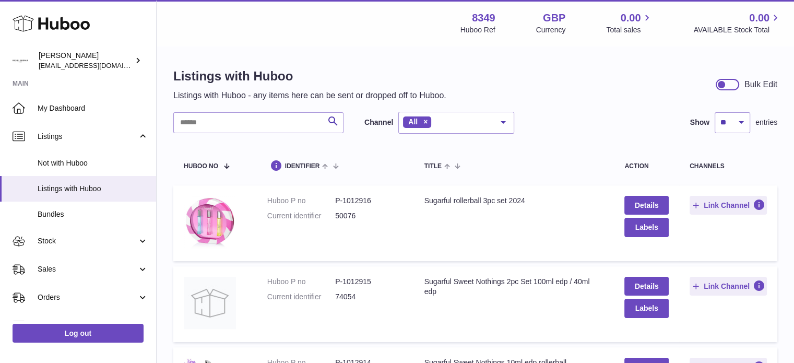  Describe the element at coordinates (302, 166) in the screenshot. I see `span: identifier` at that location.